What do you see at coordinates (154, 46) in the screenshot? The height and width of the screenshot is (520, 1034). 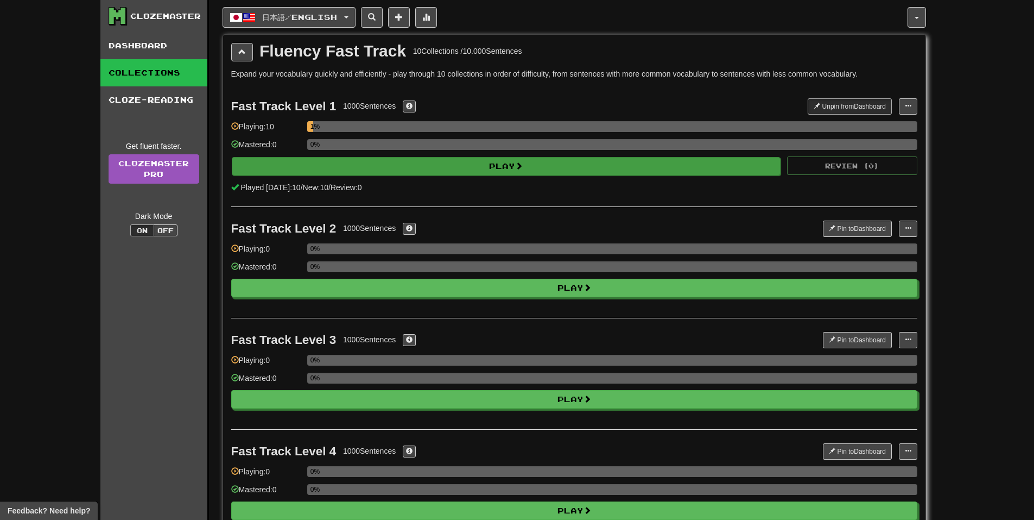 I see `a: Dashboard` at bounding box center [154, 46].